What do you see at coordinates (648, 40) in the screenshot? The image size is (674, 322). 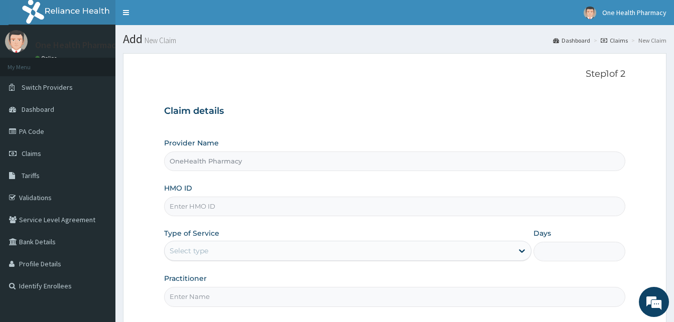 I see `li: New Claim` at bounding box center [648, 40].